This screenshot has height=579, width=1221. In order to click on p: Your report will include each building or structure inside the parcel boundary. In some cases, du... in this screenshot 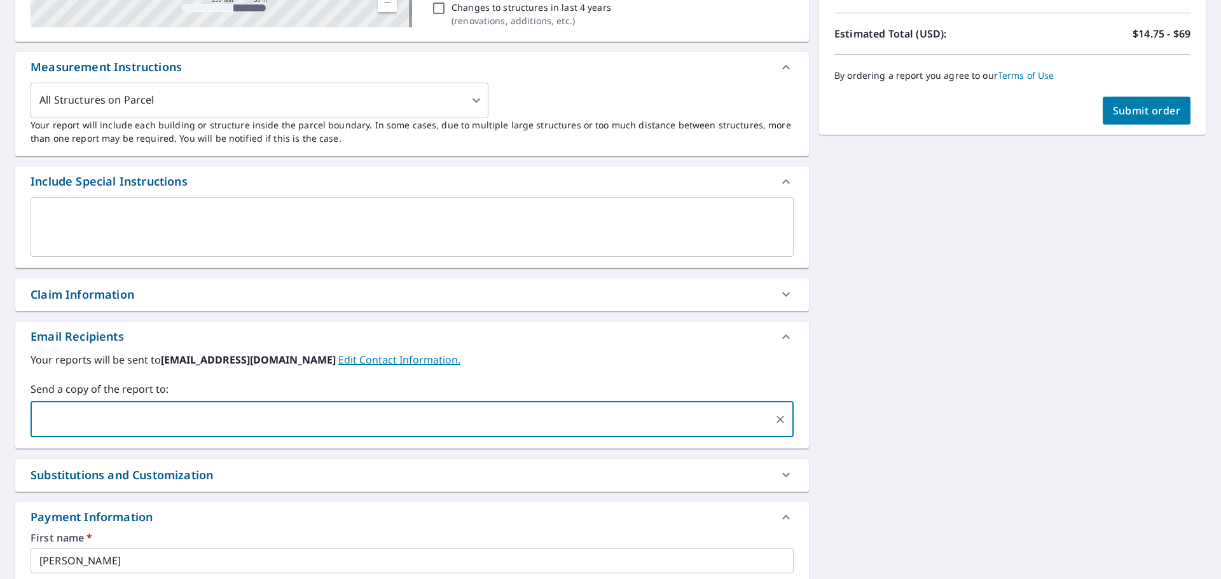, I will do `click(412, 132)`.